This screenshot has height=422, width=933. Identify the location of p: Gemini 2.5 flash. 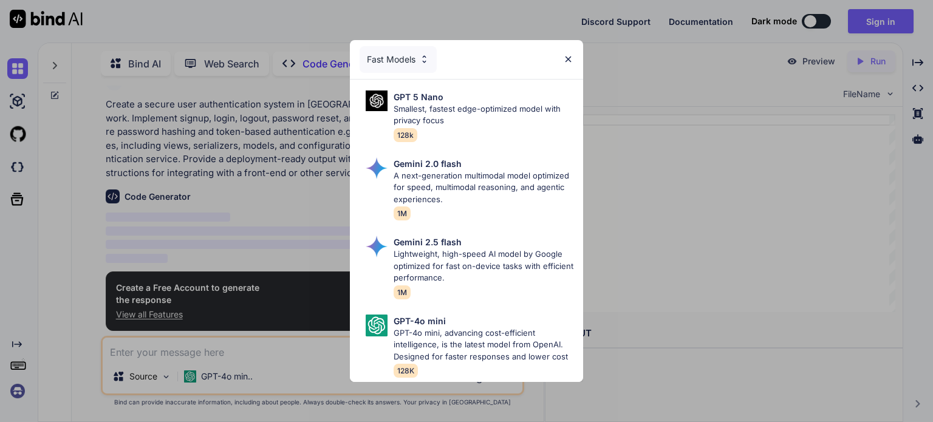
(427, 242).